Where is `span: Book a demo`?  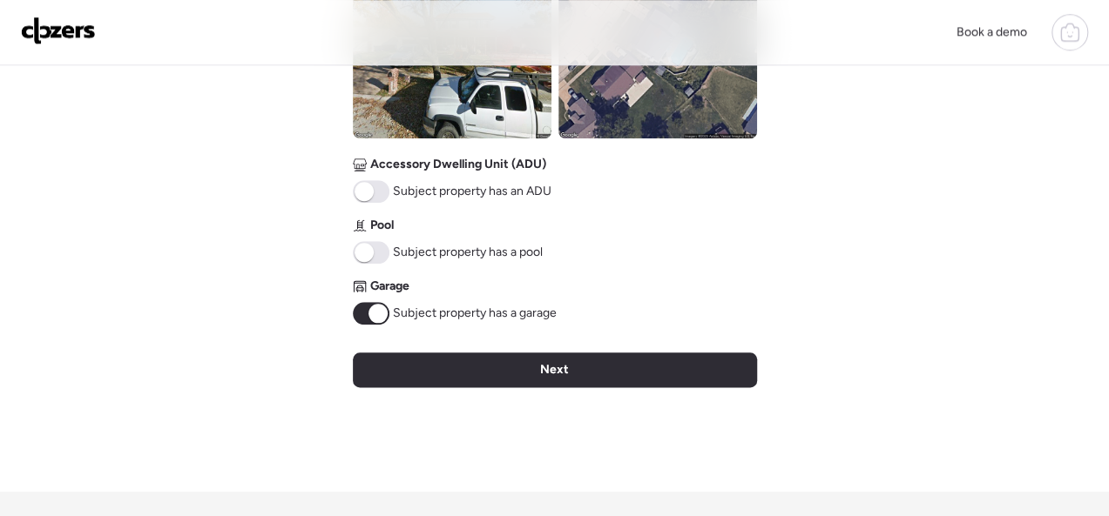 span: Book a demo is located at coordinates (991, 31).